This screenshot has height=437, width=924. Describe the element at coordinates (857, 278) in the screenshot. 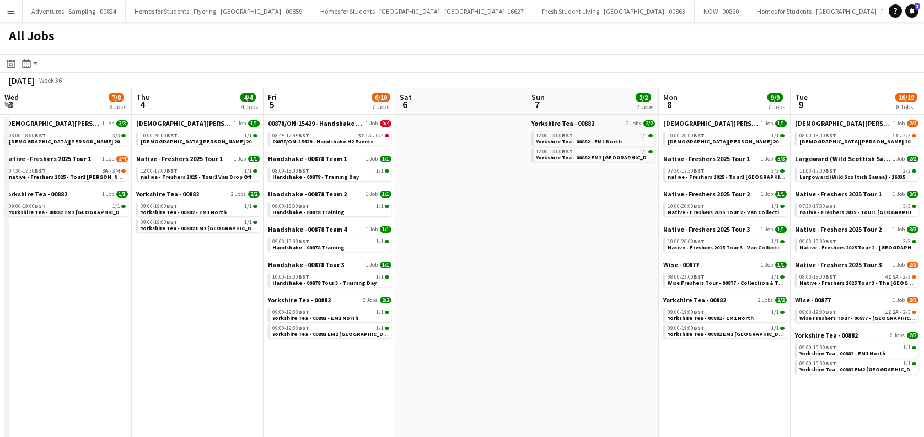

I see `div: Native - Freshers 2025 Tour 31 Job2/308:00-18:00BST4I5A•2/3Native - Freshers 2025 Tour 3 - The [G...` at that location.